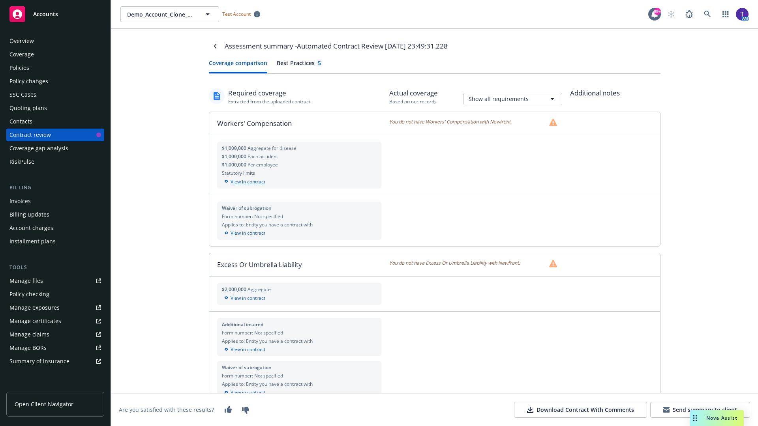 This screenshot has height=426, width=758. I want to click on a: Manage exposures, so click(55, 308).